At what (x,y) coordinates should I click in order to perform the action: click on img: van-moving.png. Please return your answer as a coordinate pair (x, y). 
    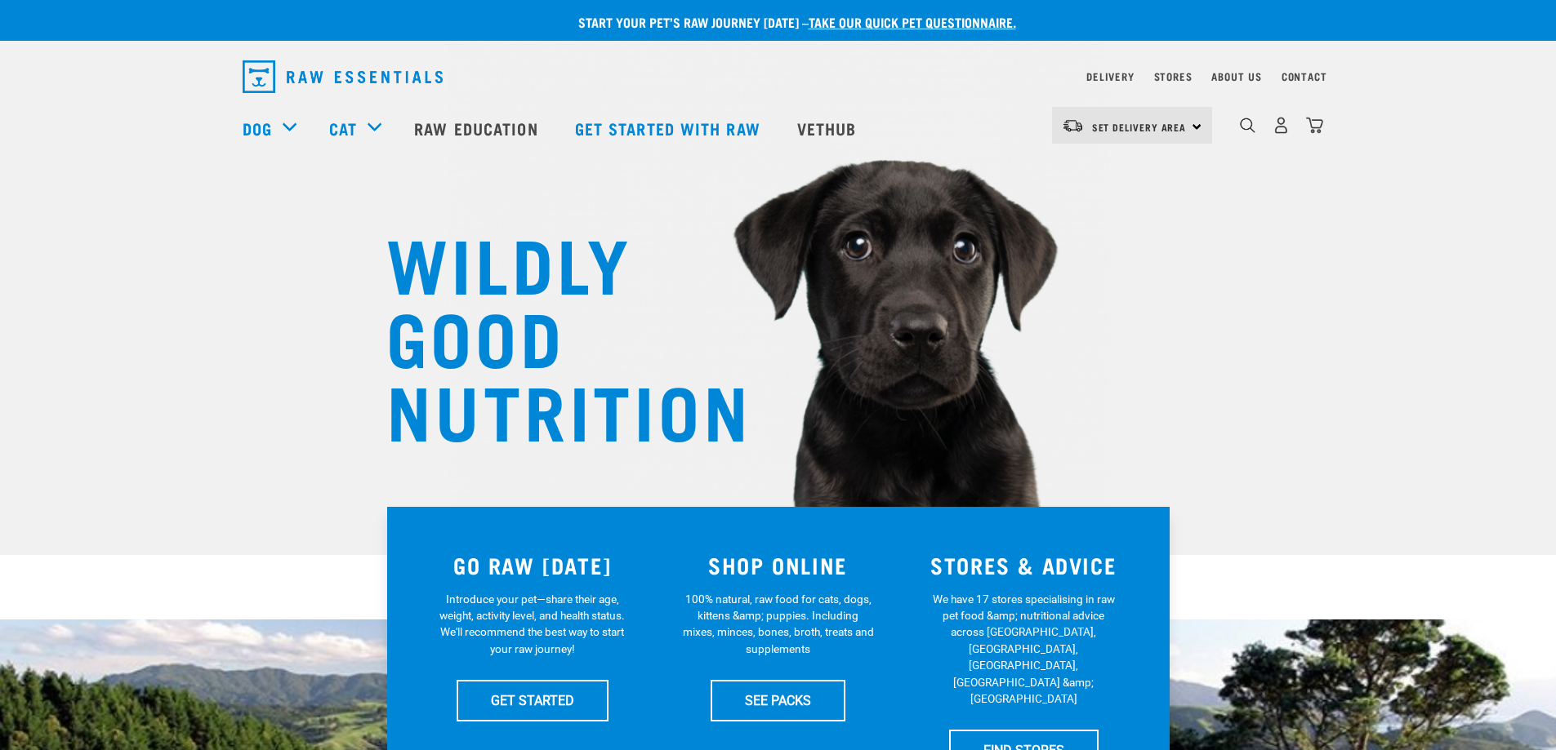
    Looking at the image, I should click on (1072, 126).